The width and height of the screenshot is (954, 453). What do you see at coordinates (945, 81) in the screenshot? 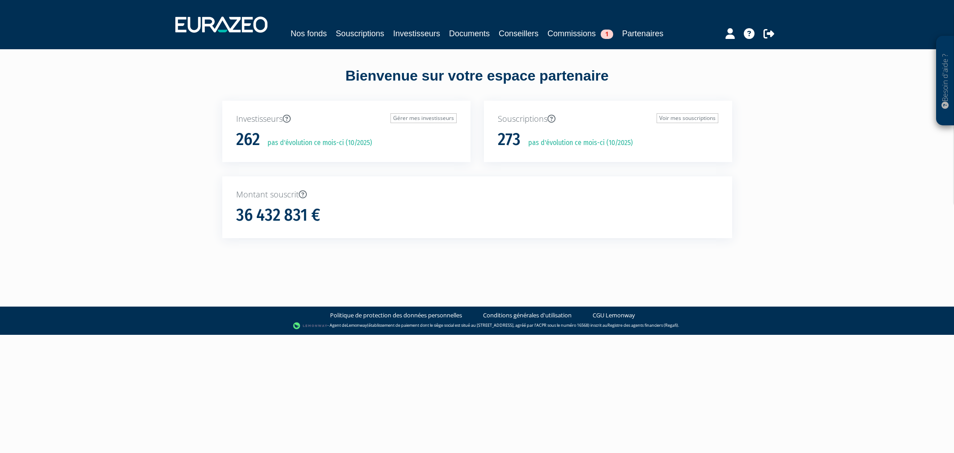
I see `p: Besoin d'aide ?` at bounding box center [945, 81].